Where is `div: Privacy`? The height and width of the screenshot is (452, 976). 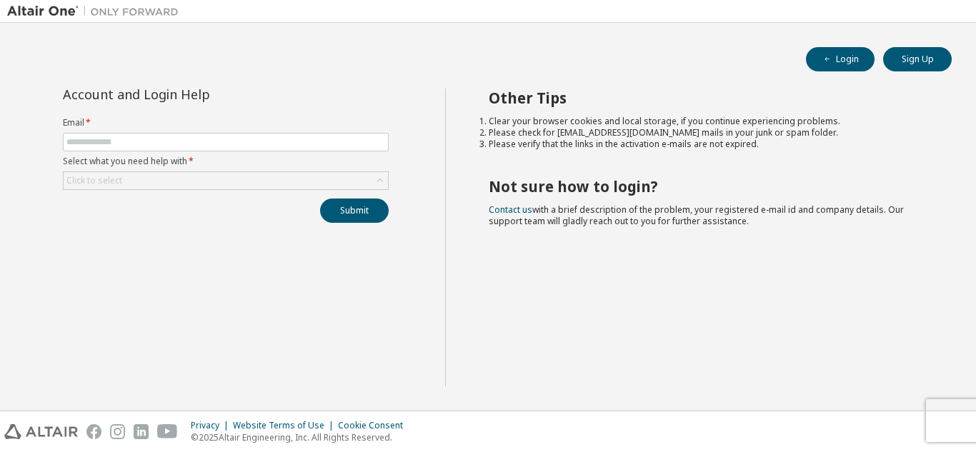
div: Privacy is located at coordinates (212, 426).